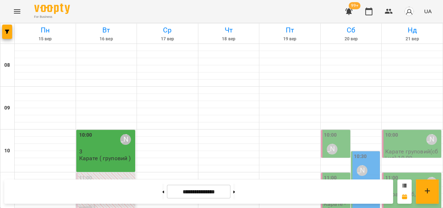 The width and height of the screenshot is (443, 208). I want to click on h6: 19 вер, so click(290, 39).